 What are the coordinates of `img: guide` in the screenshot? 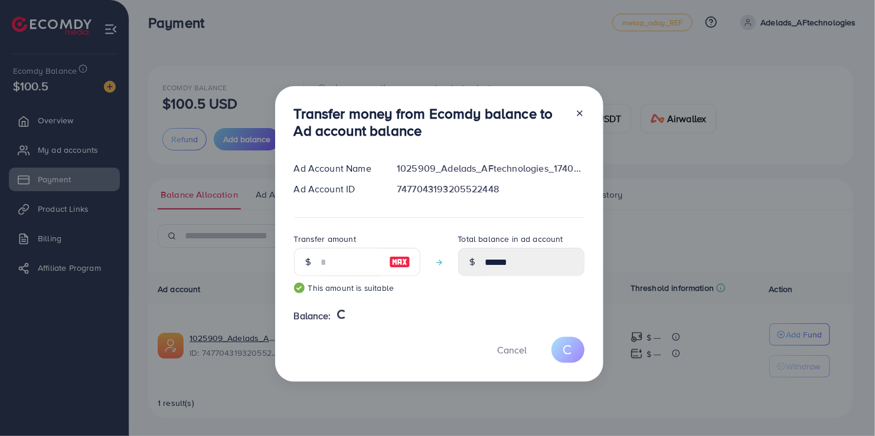 It's located at (299, 288).